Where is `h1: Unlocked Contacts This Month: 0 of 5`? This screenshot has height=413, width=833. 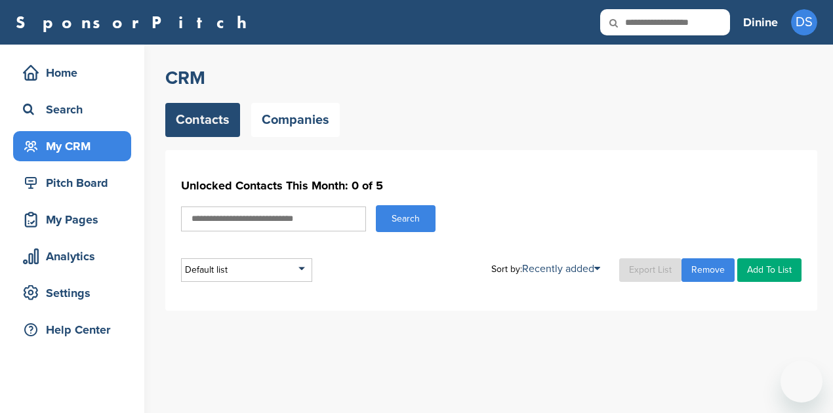
h1: Unlocked Contacts This Month: 0 of 5 is located at coordinates (491, 186).